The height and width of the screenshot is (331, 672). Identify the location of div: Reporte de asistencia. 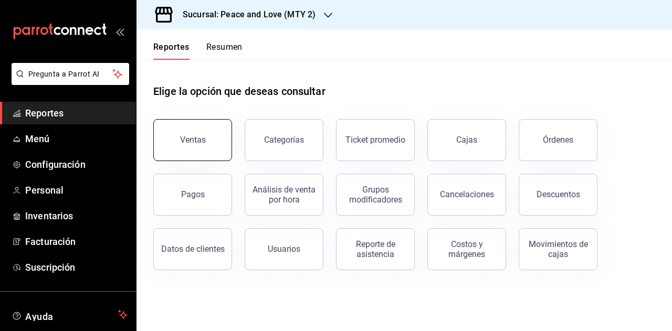
(376, 249).